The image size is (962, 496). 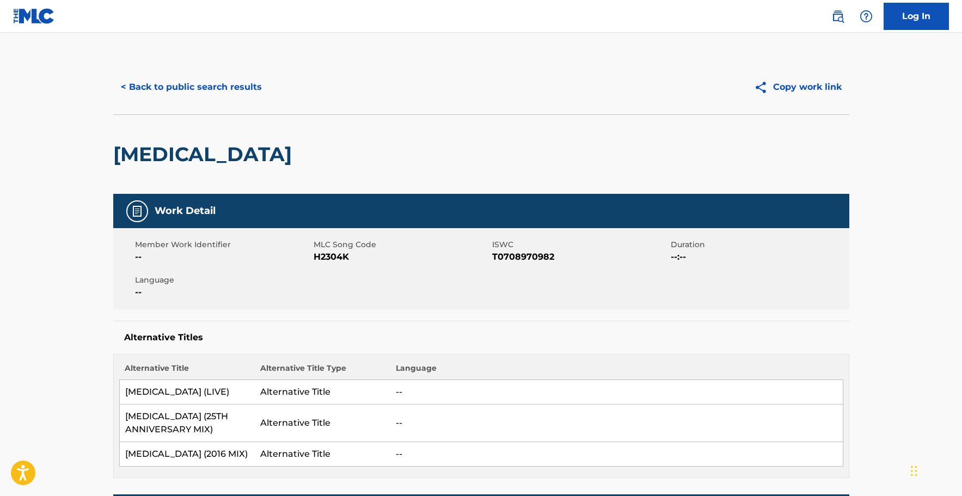 I want to click on h5: Work Detail, so click(x=185, y=211).